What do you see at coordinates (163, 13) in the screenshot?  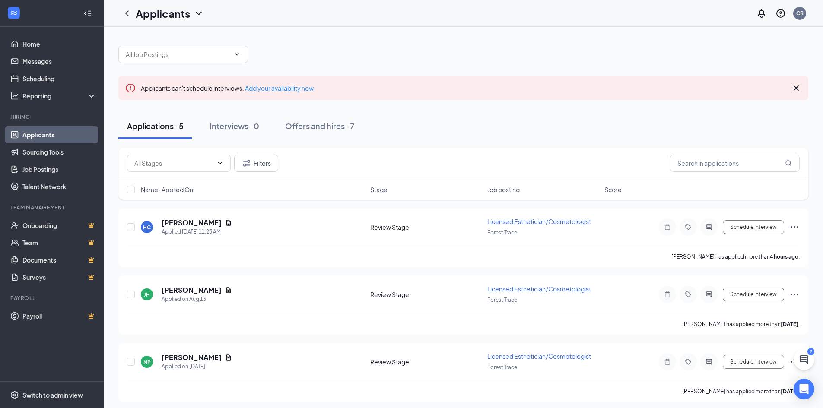 I see `h1: Applicants` at bounding box center [163, 13].